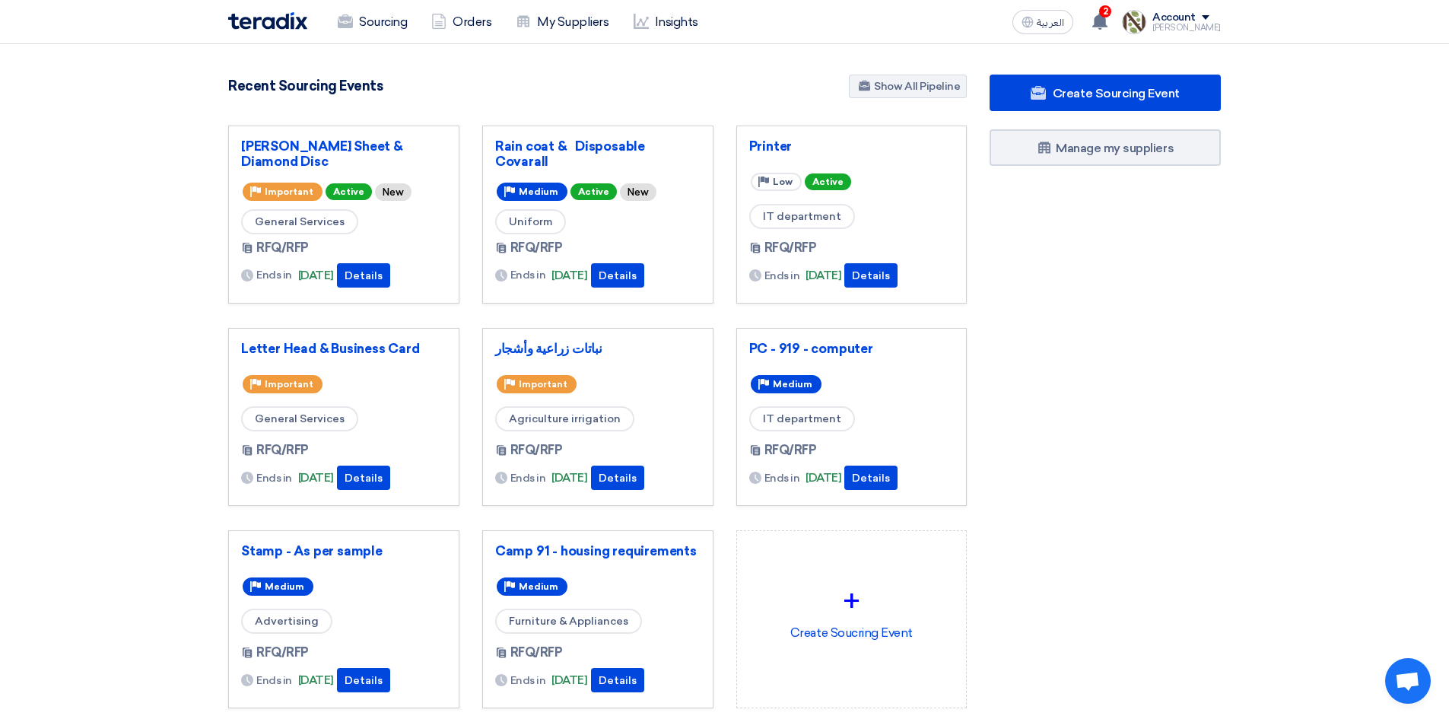 The image size is (1449, 719). What do you see at coordinates (598, 348) in the screenshot?
I see `a: نباتات زراعية وأشجار` at bounding box center [598, 348].